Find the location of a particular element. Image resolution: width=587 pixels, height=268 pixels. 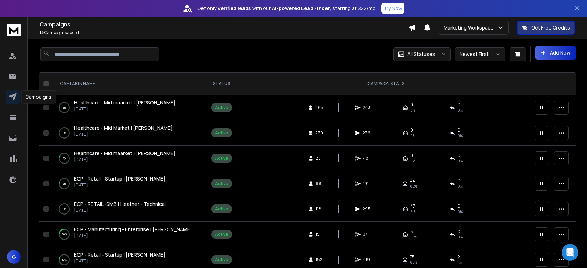

span: 75 is located at coordinates (412, 257).